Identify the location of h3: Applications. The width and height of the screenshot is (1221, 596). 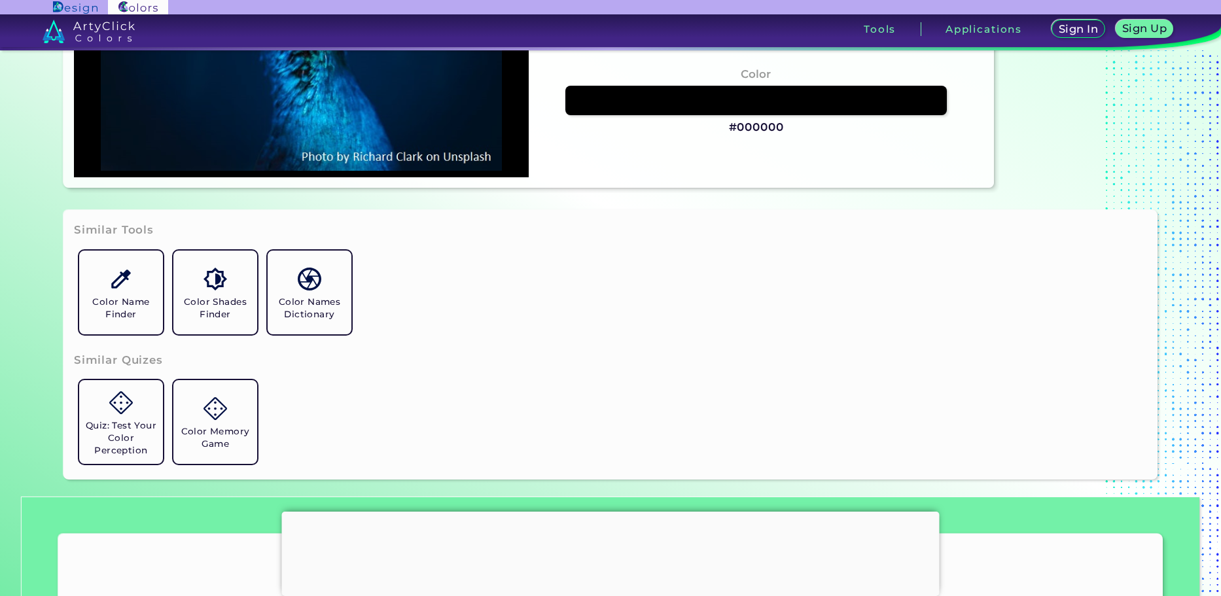
(983, 29).